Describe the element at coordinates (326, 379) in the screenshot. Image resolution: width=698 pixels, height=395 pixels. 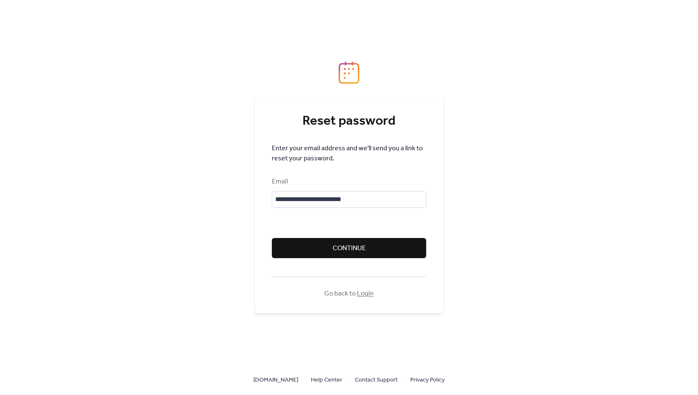
I see `a: Help Center` at that location.